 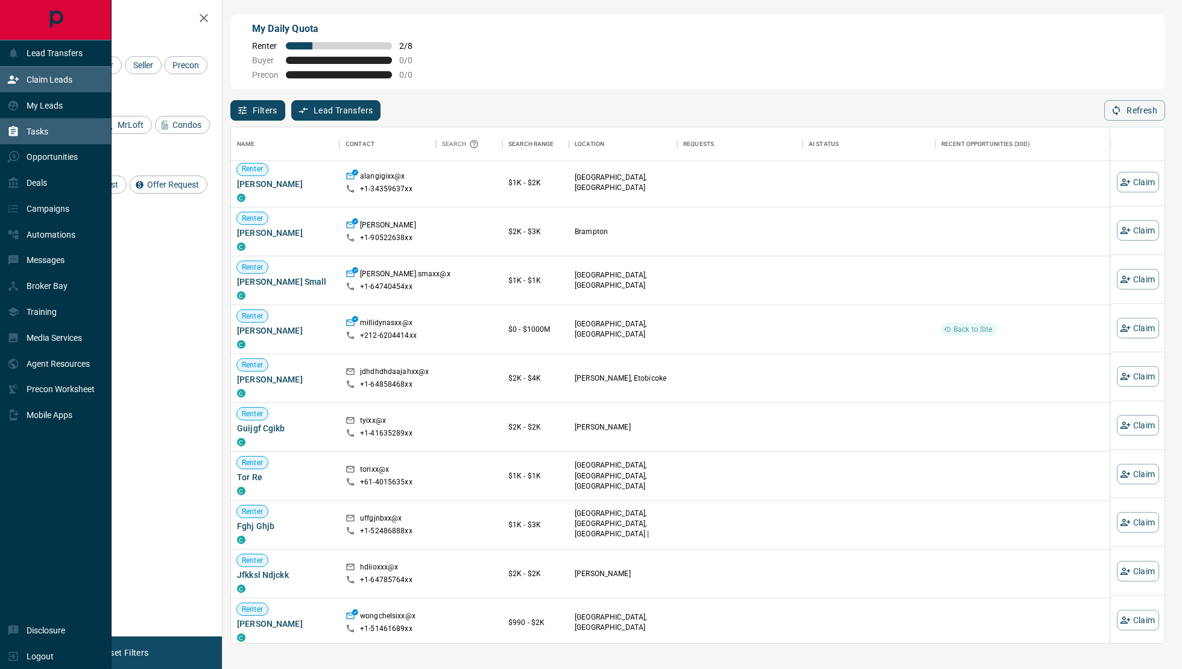 I want to click on p: Brampton, so click(x=623, y=231).